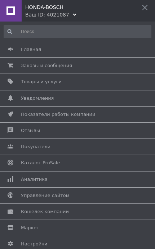  What do you see at coordinates (47, 15) in the screenshot?
I see `div: Ваш ID: 4021087` at bounding box center [47, 15].